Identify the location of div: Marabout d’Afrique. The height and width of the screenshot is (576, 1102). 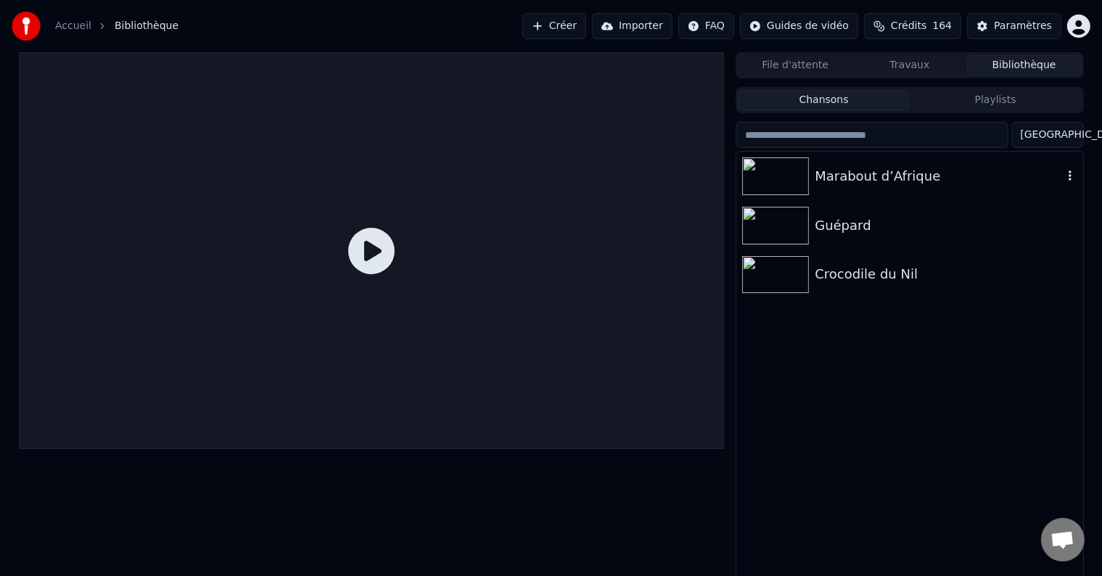
(938, 176).